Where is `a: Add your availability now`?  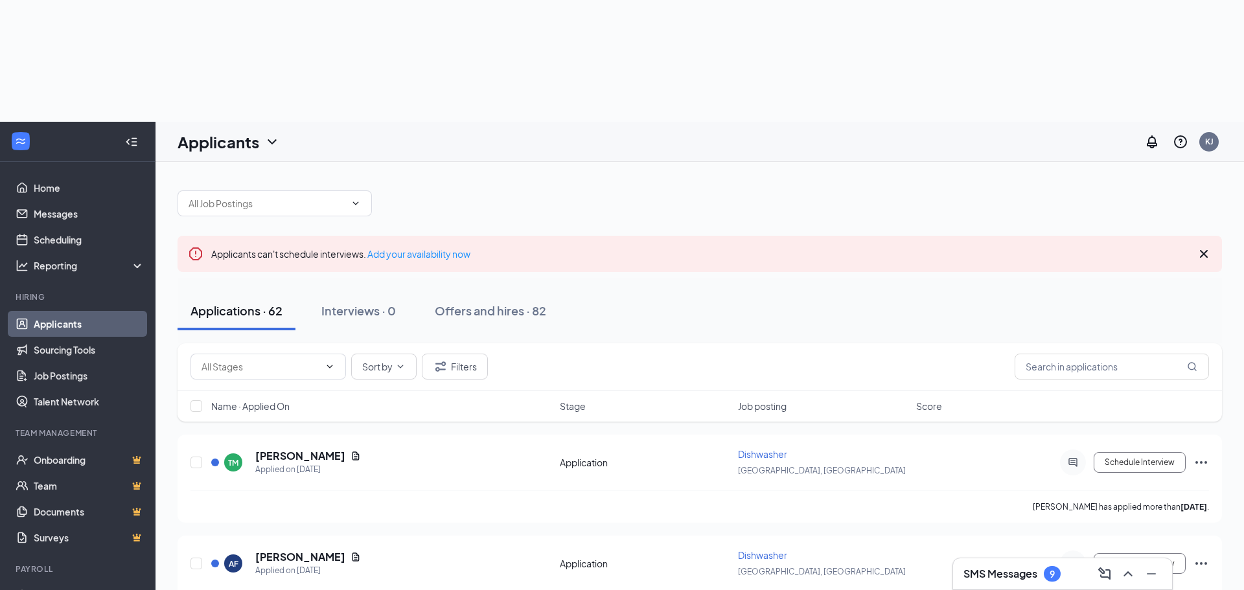
a: Add your availability now is located at coordinates (419, 254).